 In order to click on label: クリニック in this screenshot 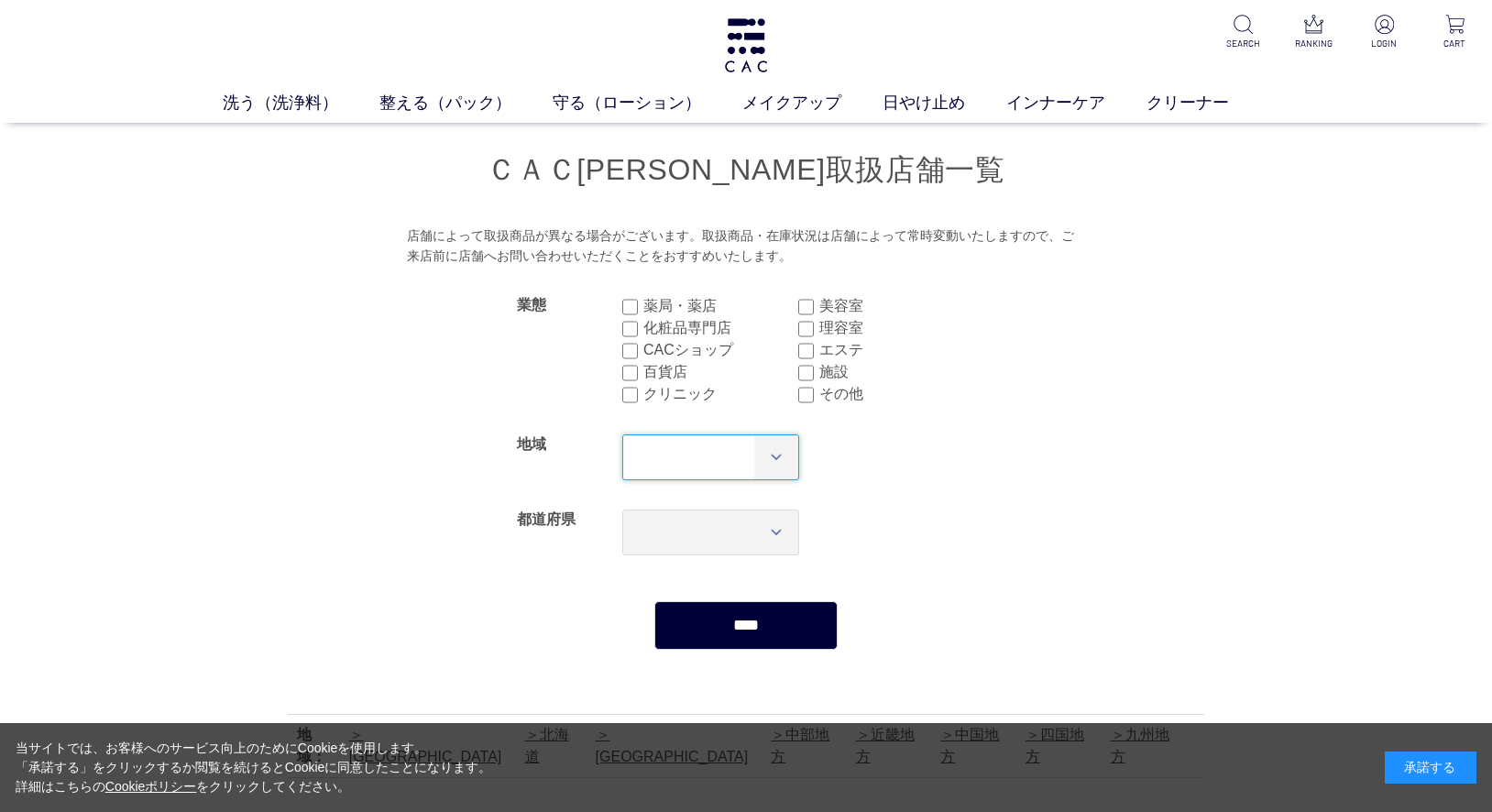, I will do `click(721, 394)`.